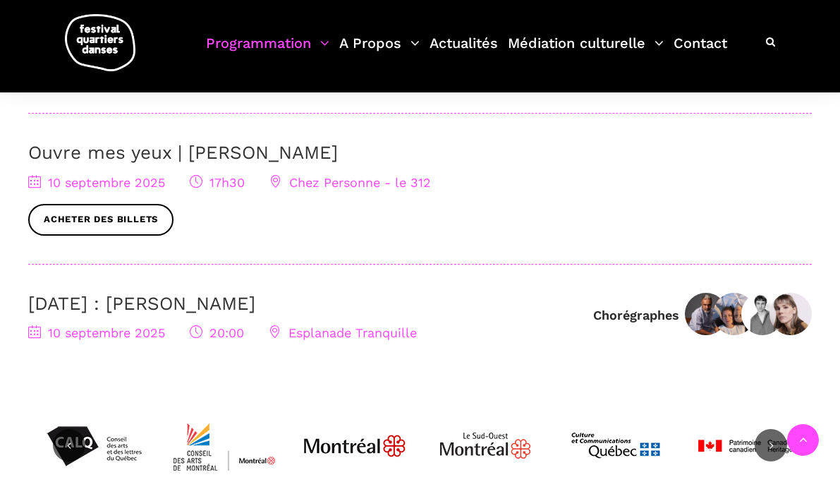  I want to click on img: Vincent Lacasse, so click(763, 314).